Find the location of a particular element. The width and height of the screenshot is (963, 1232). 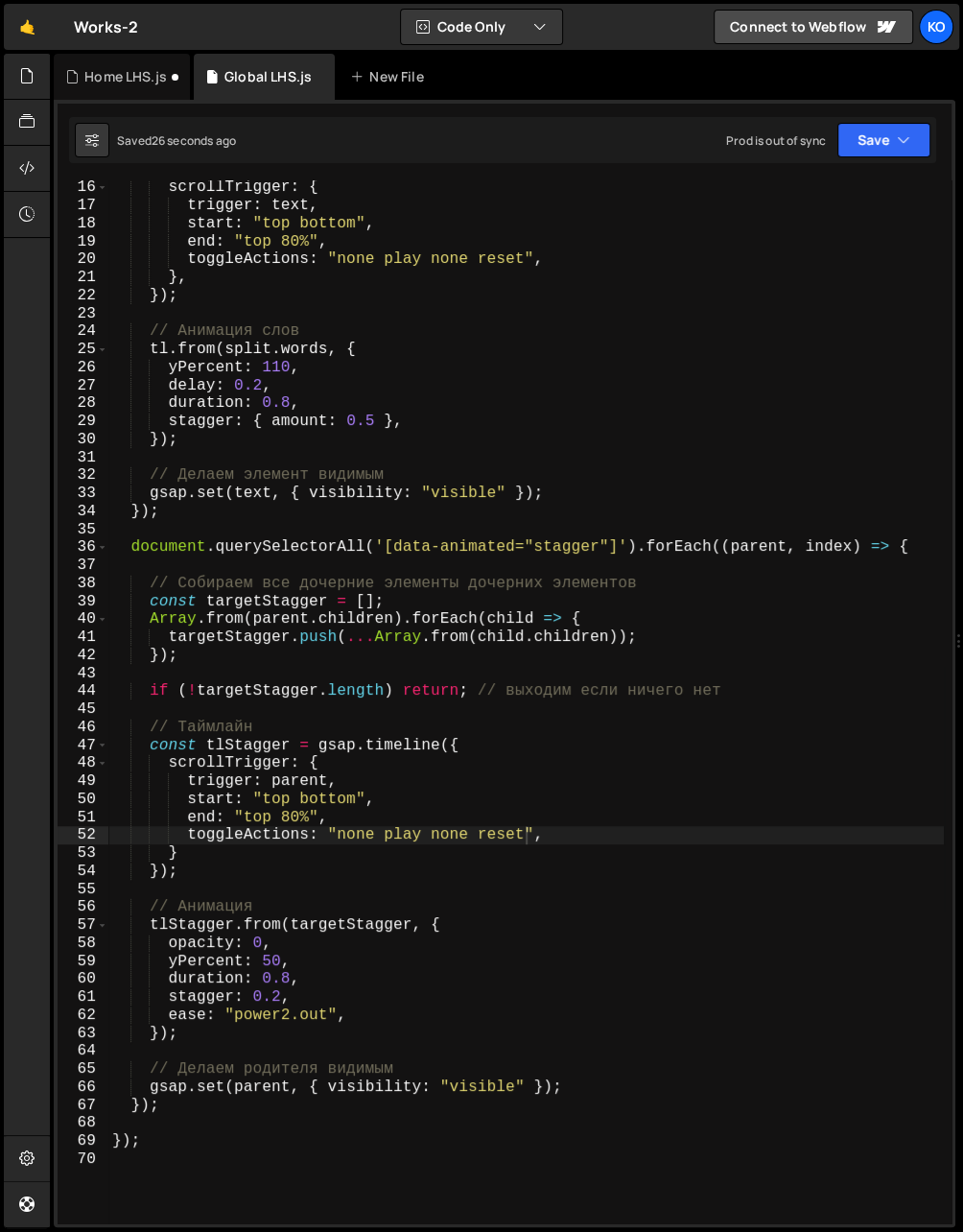

div: 37 is located at coordinates (82, 566).